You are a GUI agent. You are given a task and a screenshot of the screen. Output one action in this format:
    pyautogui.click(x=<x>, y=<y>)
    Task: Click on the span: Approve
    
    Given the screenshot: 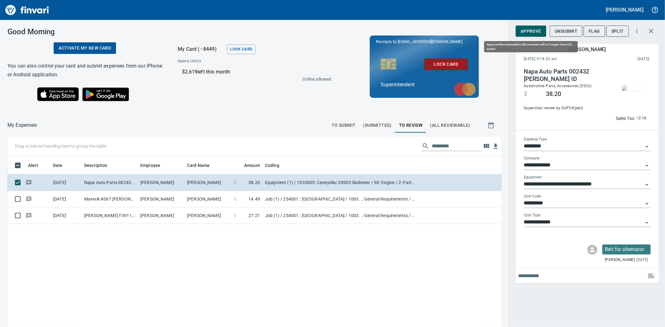 What is the action you would take?
    pyautogui.click(x=531, y=31)
    